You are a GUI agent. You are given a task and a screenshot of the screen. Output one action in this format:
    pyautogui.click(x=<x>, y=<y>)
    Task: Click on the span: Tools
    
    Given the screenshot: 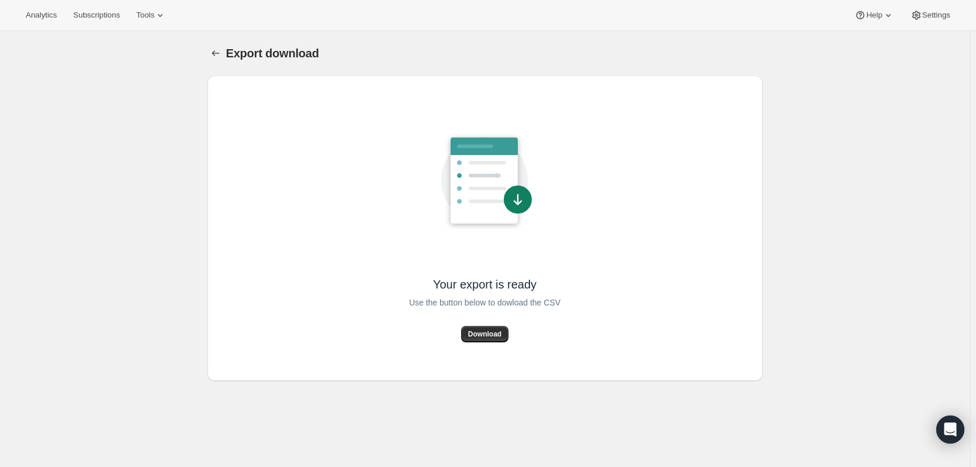 What is the action you would take?
    pyautogui.click(x=145, y=15)
    